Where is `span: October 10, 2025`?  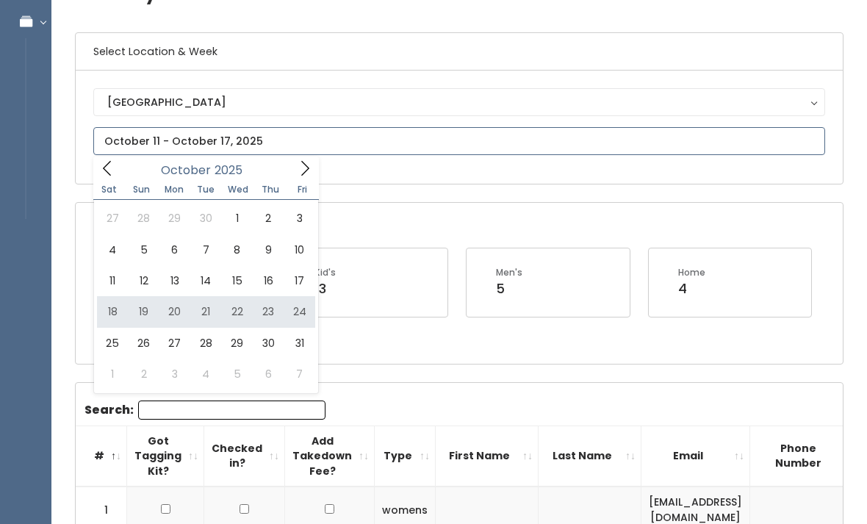
span: October 10, 2025 is located at coordinates (299, 250).